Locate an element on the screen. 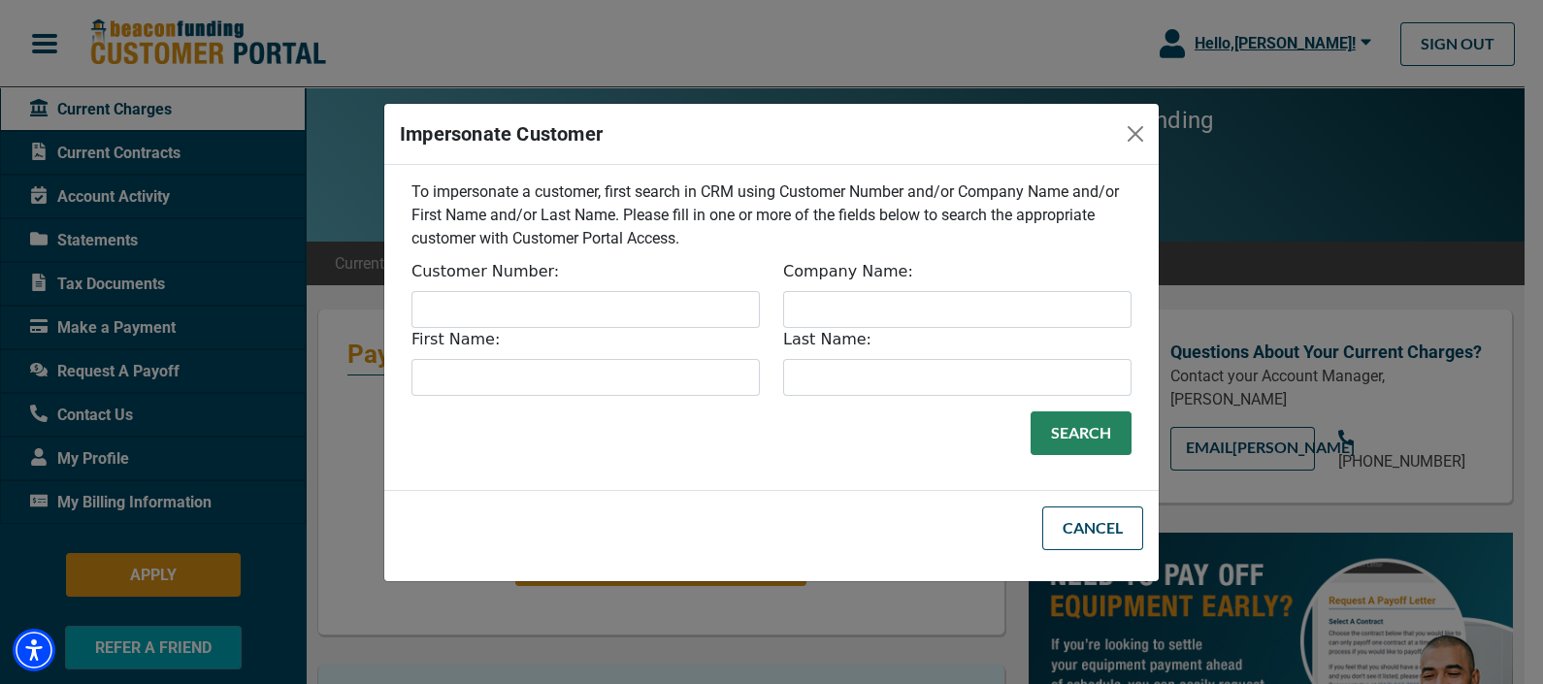  label: Company Name: is located at coordinates (848, 272).